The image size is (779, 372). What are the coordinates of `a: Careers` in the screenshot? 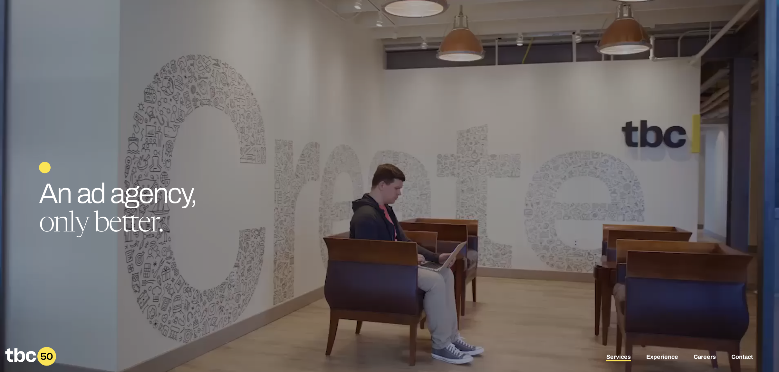 It's located at (704, 357).